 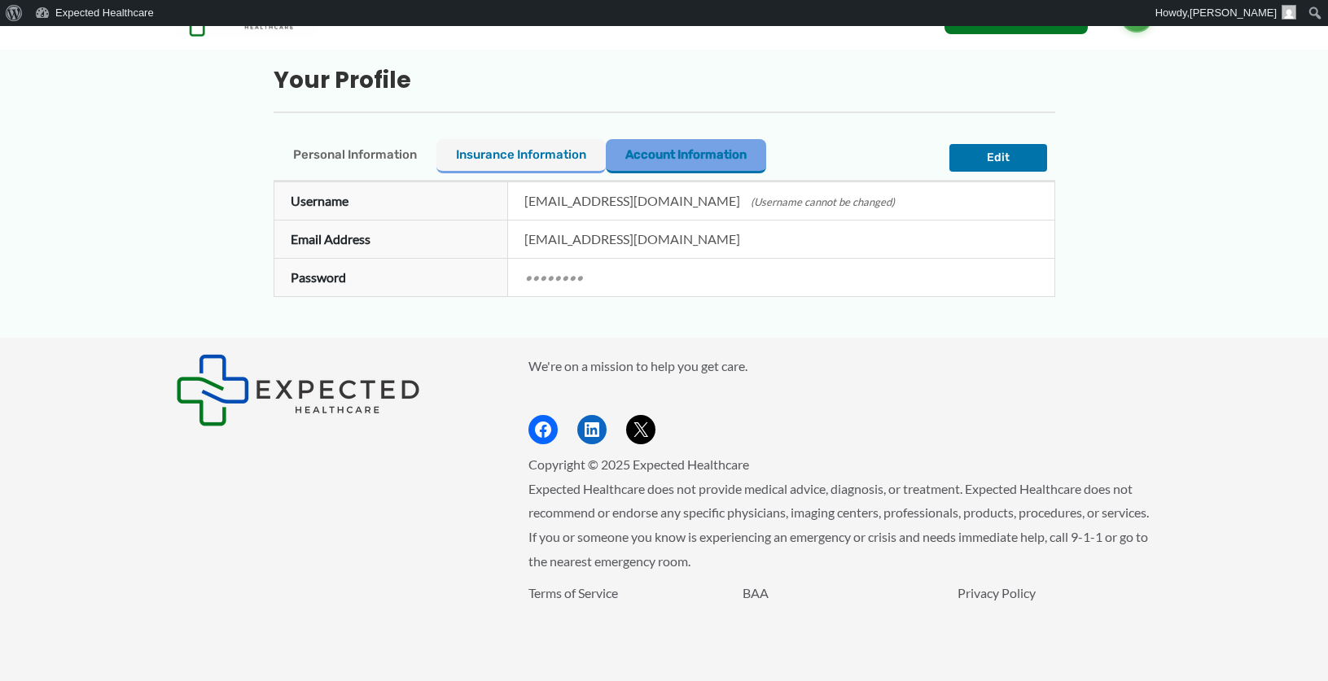 What do you see at coordinates (685, 156) in the screenshot?
I see `button: Account Information` at bounding box center [685, 156].